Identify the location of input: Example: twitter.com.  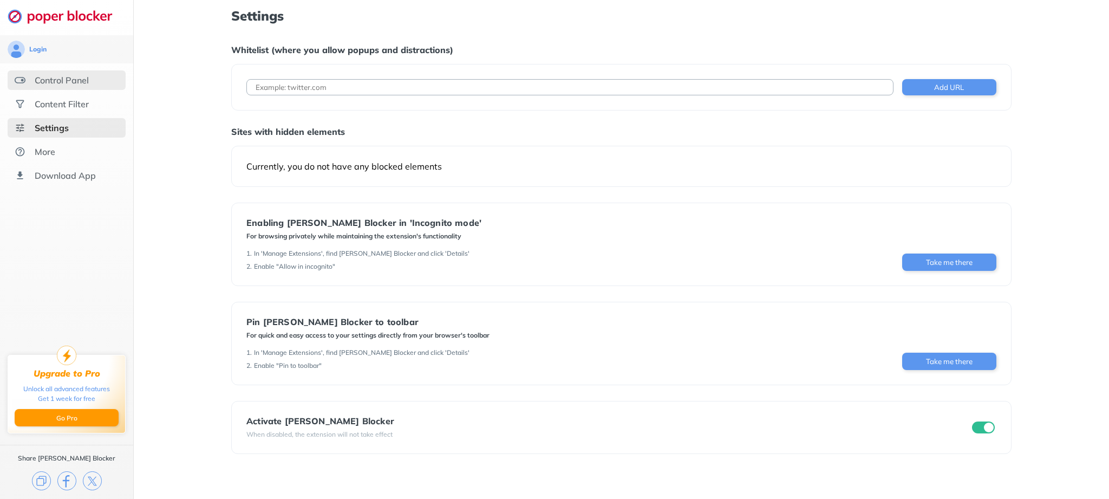
(569, 87).